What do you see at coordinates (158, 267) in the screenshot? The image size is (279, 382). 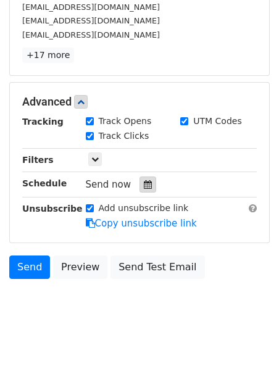 I see `a: Send Test Email` at bounding box center [158, 267].